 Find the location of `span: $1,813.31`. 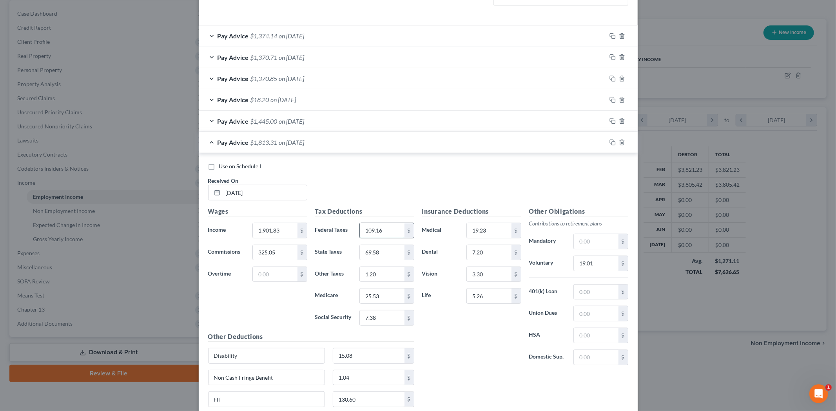

span: $1,813.31 is located at coordinates (264, 142).